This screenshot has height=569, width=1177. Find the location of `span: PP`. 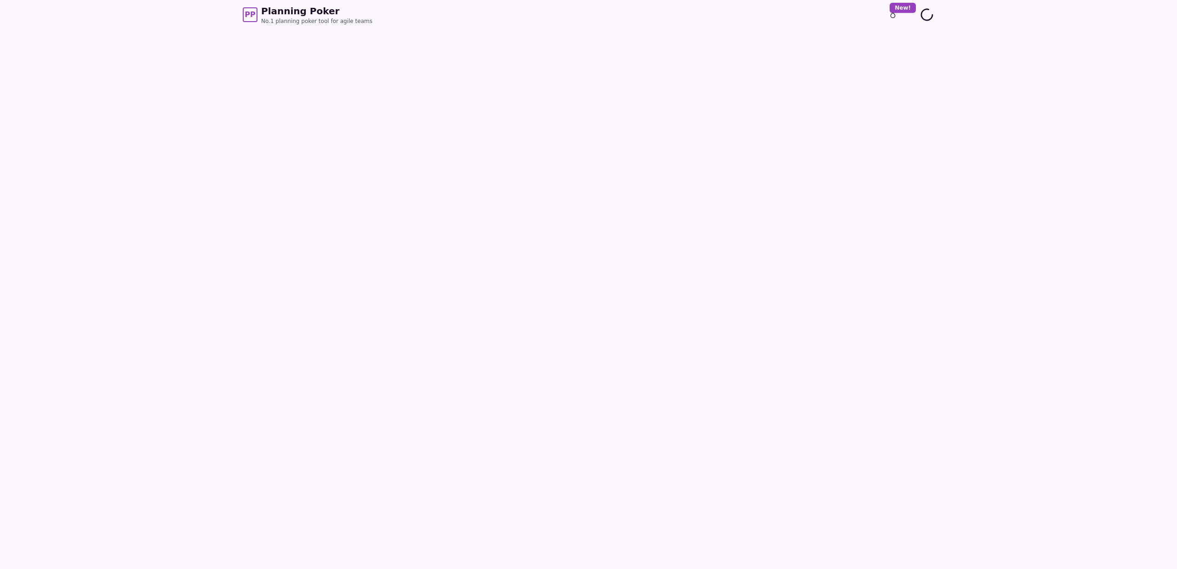

span: PP is located at coordinates (250, 15).